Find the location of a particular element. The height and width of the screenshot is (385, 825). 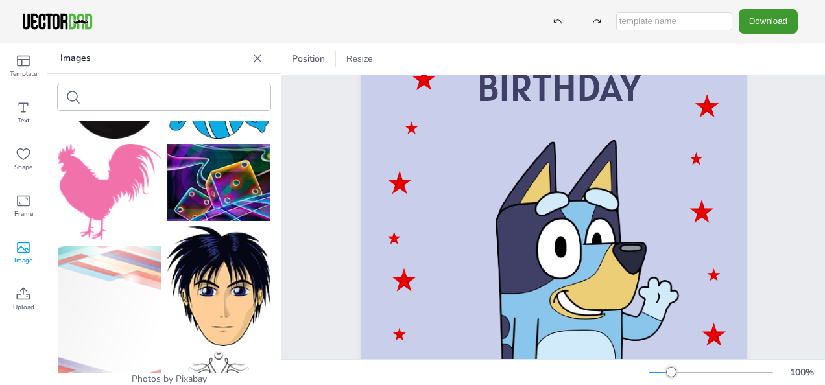

a: Pixabay is located at coordinates (191, 379).